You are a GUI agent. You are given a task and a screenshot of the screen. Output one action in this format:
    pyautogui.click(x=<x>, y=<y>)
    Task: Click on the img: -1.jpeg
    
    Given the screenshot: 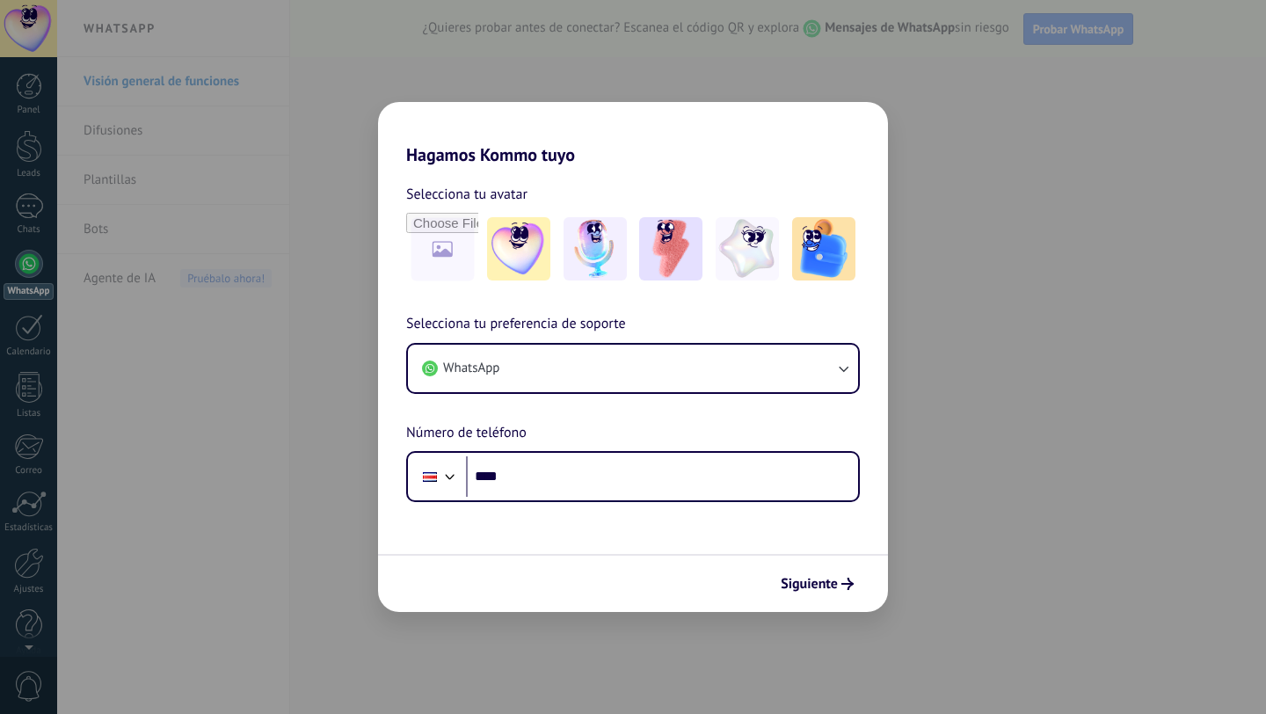 What is the action you would take?
    pyautogui.click(x=519, y=249)
    